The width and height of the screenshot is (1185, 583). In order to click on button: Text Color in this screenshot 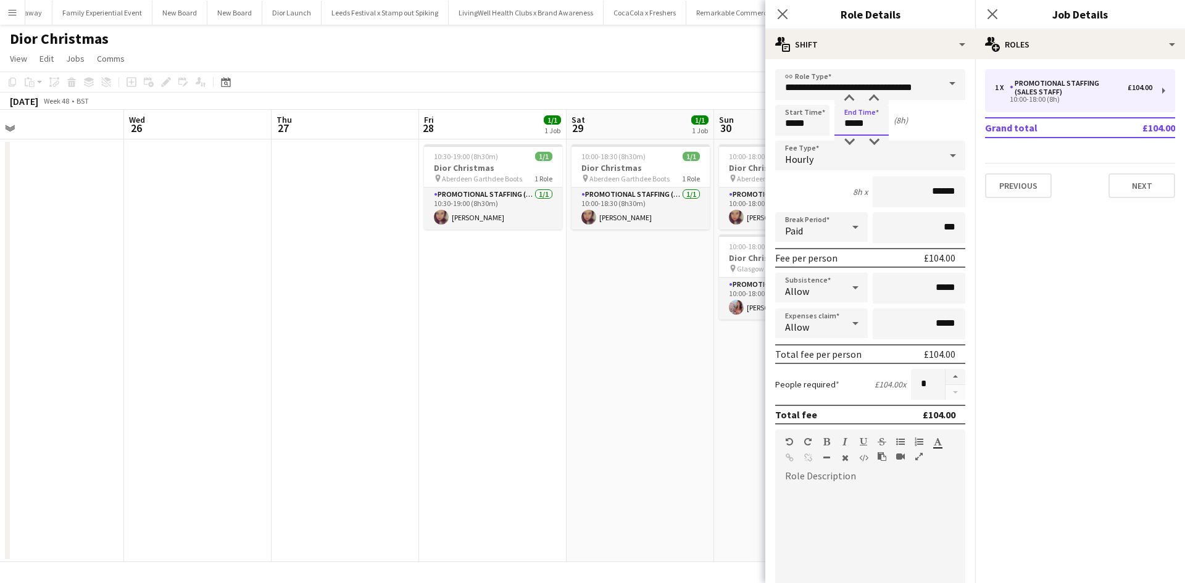, I will do `click(937, 442)`.